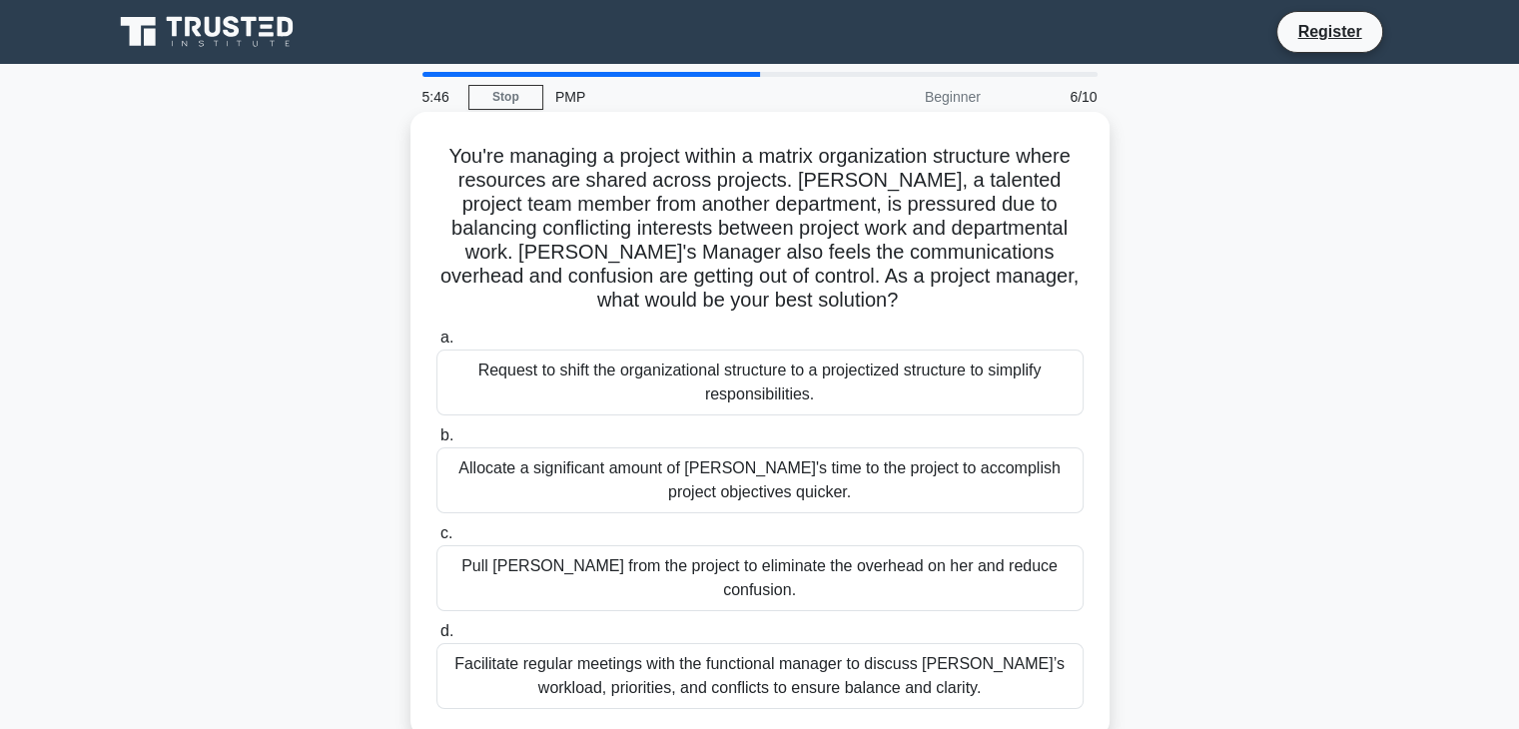 This screenshot has width=1519, height=729. What do you see at coordinates (760, 229) in the screenshot?
I see `h5: You're managing a project within a matrix organization structure where resources are shared acros...` at bounding box center [760, 229].